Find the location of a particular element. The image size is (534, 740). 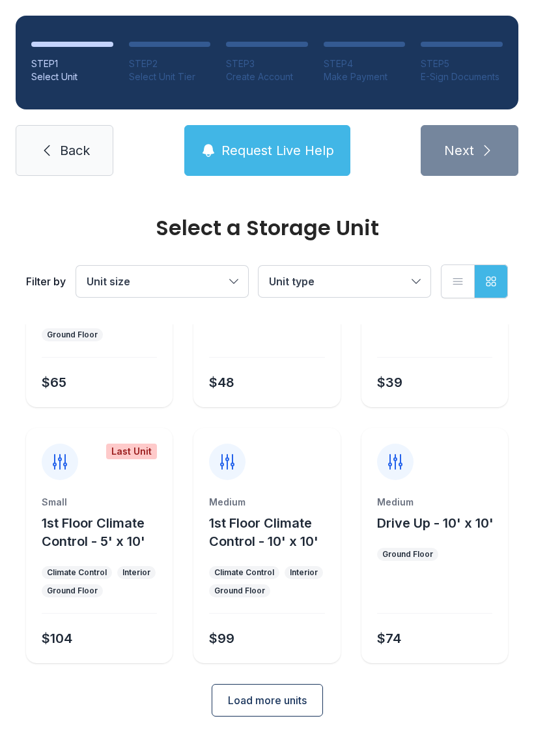

div: STEP 3 is located at coordinates (267, 64).